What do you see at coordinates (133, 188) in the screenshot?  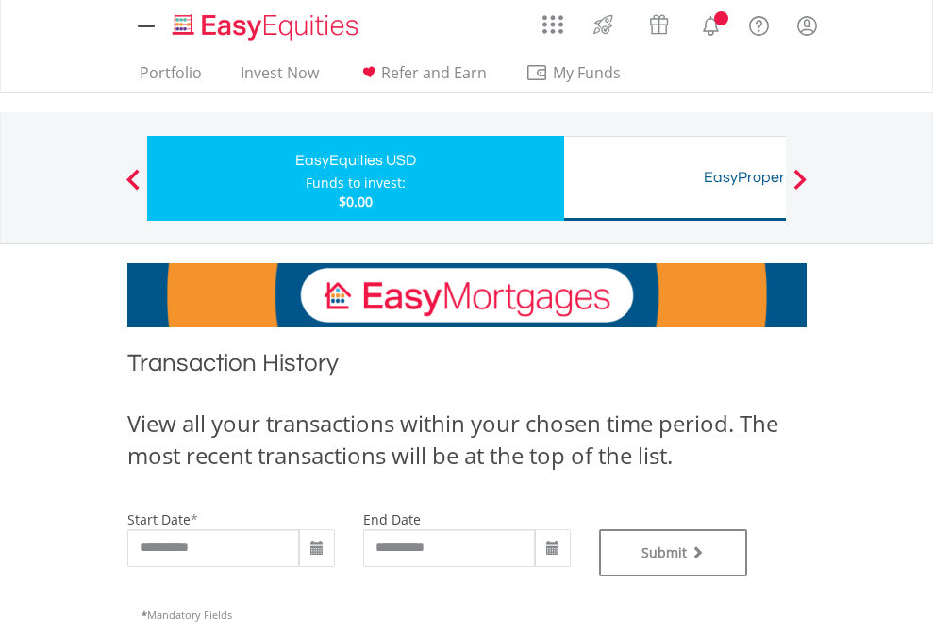 I see `button: Previous` at bounding box center [133, 188].